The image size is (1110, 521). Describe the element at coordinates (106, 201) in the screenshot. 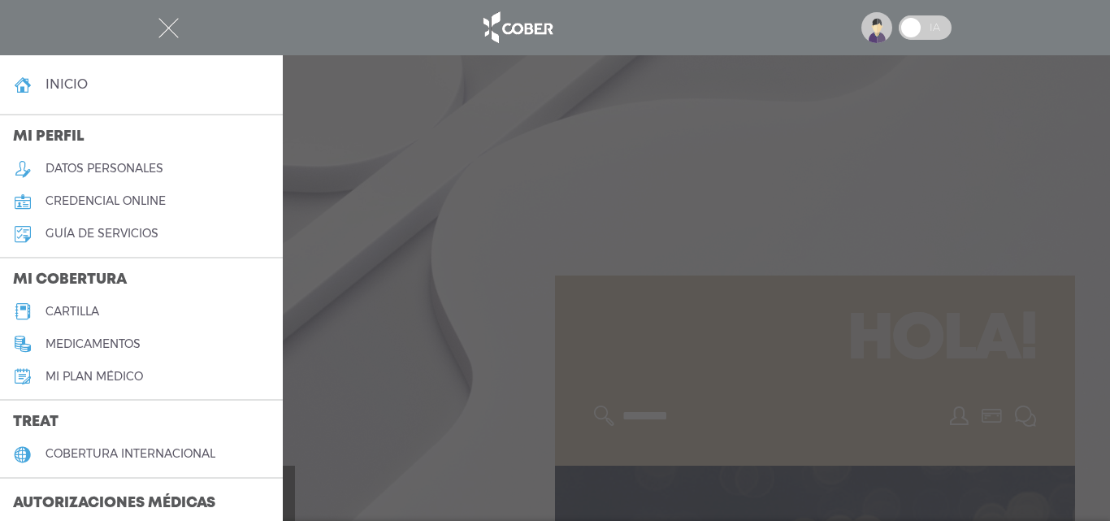

I see `h5: credencial online` at that location.